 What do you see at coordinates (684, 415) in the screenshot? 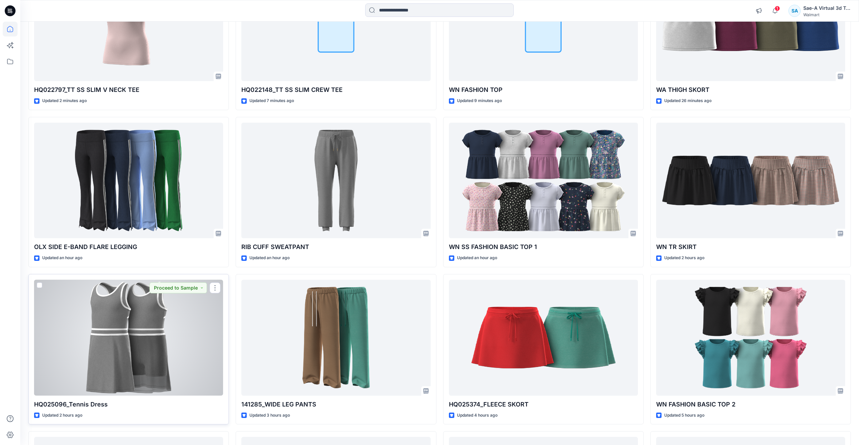
I see `p: Updated 5 hours ago` at bounding box center [684, 415].